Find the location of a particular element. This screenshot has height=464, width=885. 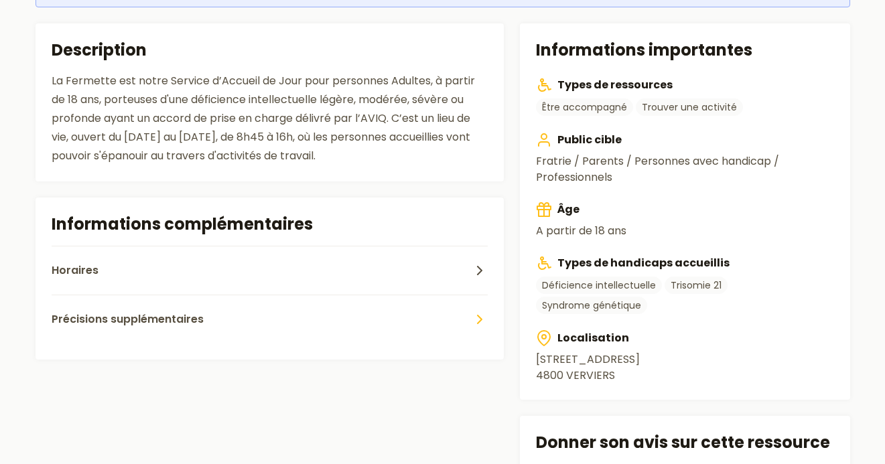

span: Précisions supplémentaires is located at coordinates (127, 320).